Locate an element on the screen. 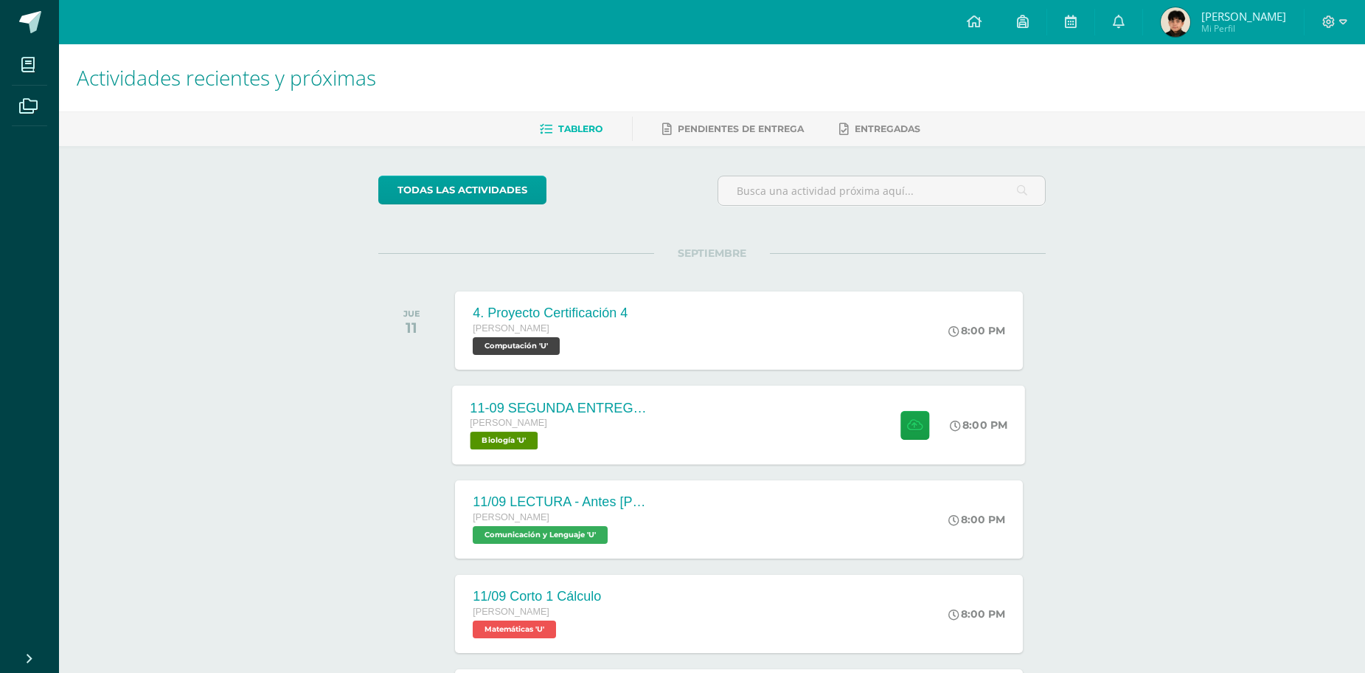 The height and width of the screenshot is (673, 1365). span: Matemáticas 'U' is located at coordinates (514, 629).